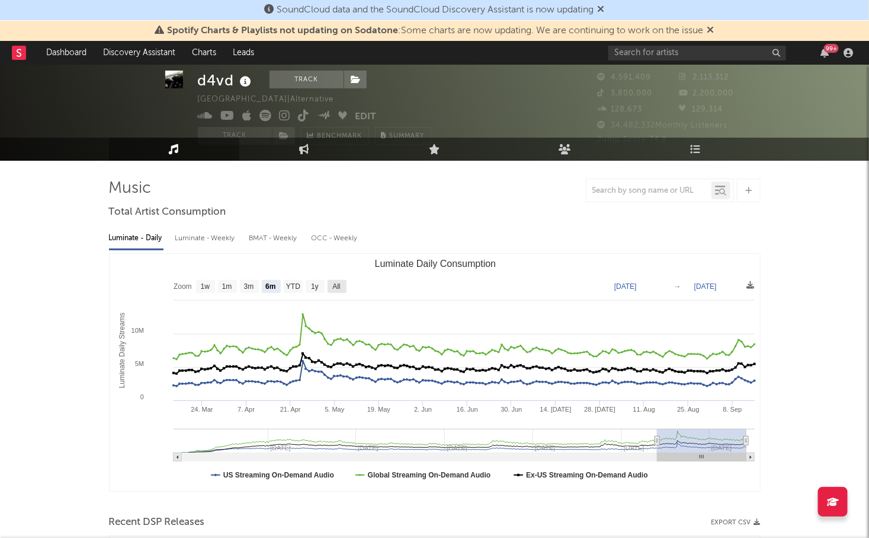 This screenshot has height=538, width=869. I want to click on div: Luminate - Weekly, so click(206, 238).